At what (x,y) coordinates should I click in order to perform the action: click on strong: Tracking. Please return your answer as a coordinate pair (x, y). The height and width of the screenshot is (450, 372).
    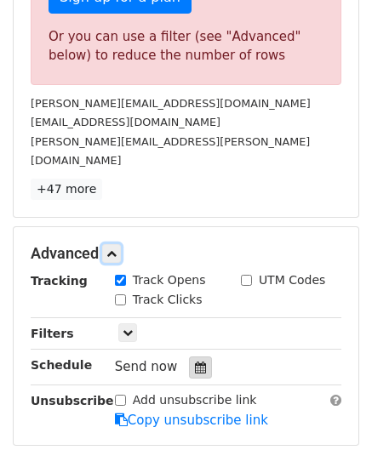
    Looking at the image, I should click on (59, 281).